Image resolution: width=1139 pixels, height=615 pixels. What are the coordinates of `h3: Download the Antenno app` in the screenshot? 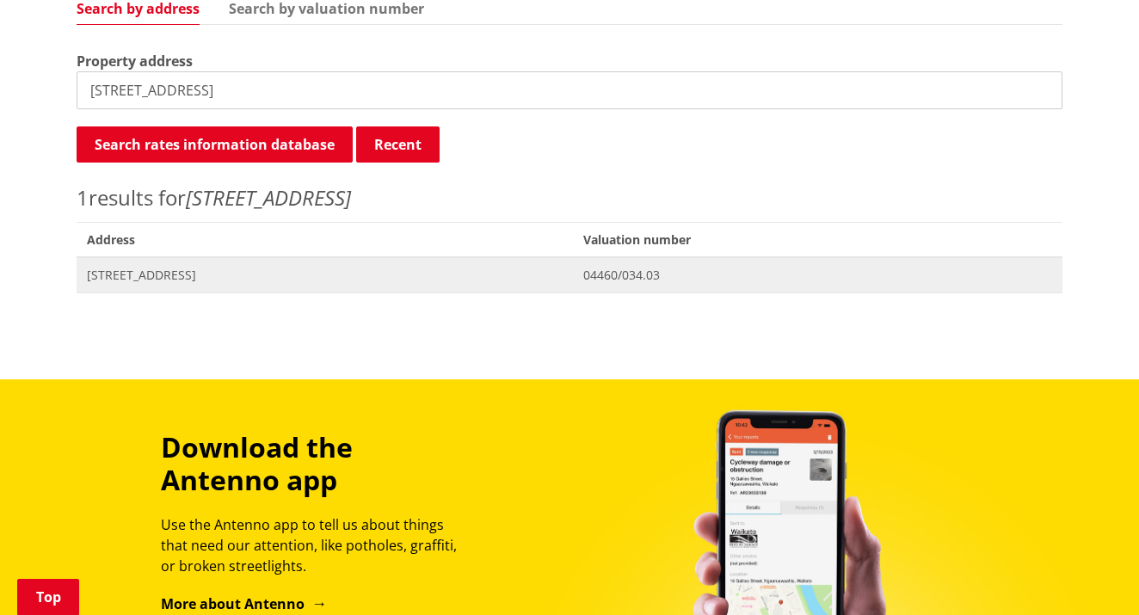 It's located at (317, 464).